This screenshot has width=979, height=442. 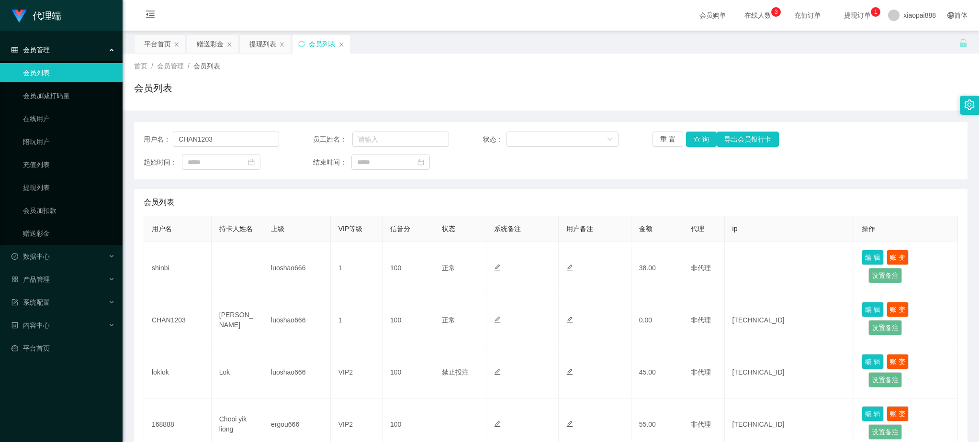 I want to click on button: 导出会员银行卡, so click(x=748, y=139).